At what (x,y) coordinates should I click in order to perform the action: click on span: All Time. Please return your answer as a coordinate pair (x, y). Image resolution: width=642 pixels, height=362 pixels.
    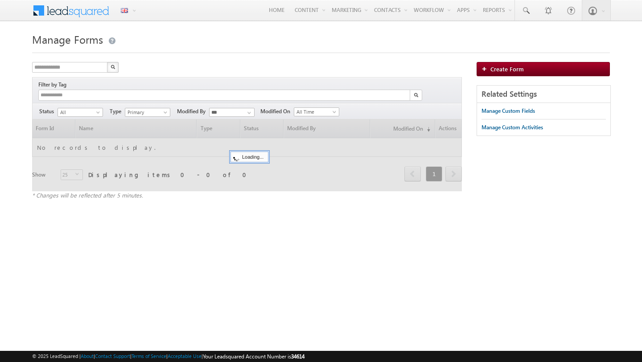
    Looking at the image, I should click on (315, 112).